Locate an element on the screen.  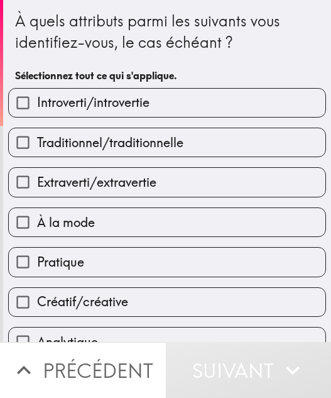
h6: Sélectionnez tout ce qui s'applique. is located at coordinates (167, 75).